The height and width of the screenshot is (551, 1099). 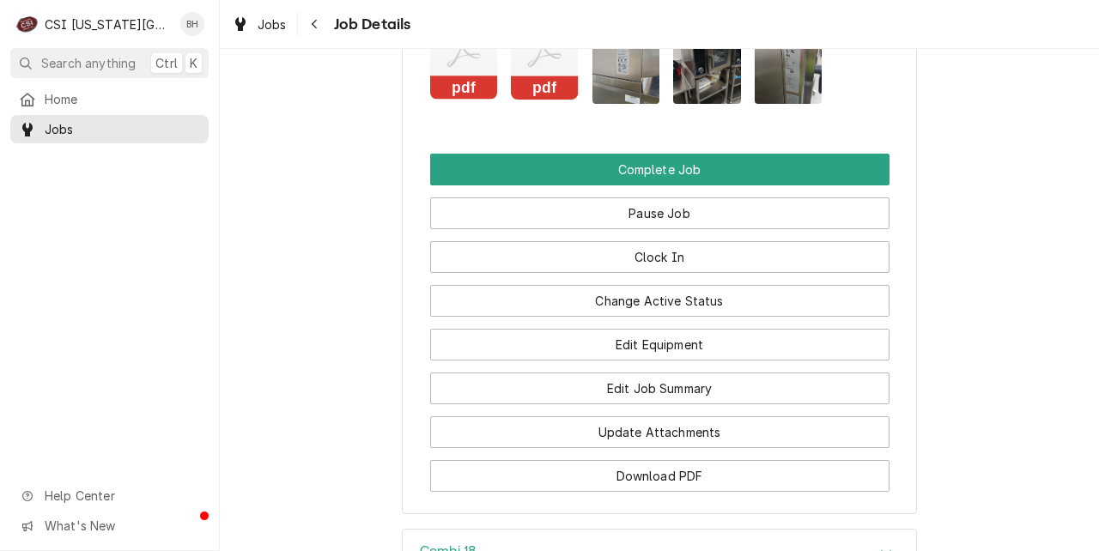 I want to click on button: Change Active Status, so click(x=660, y=301).